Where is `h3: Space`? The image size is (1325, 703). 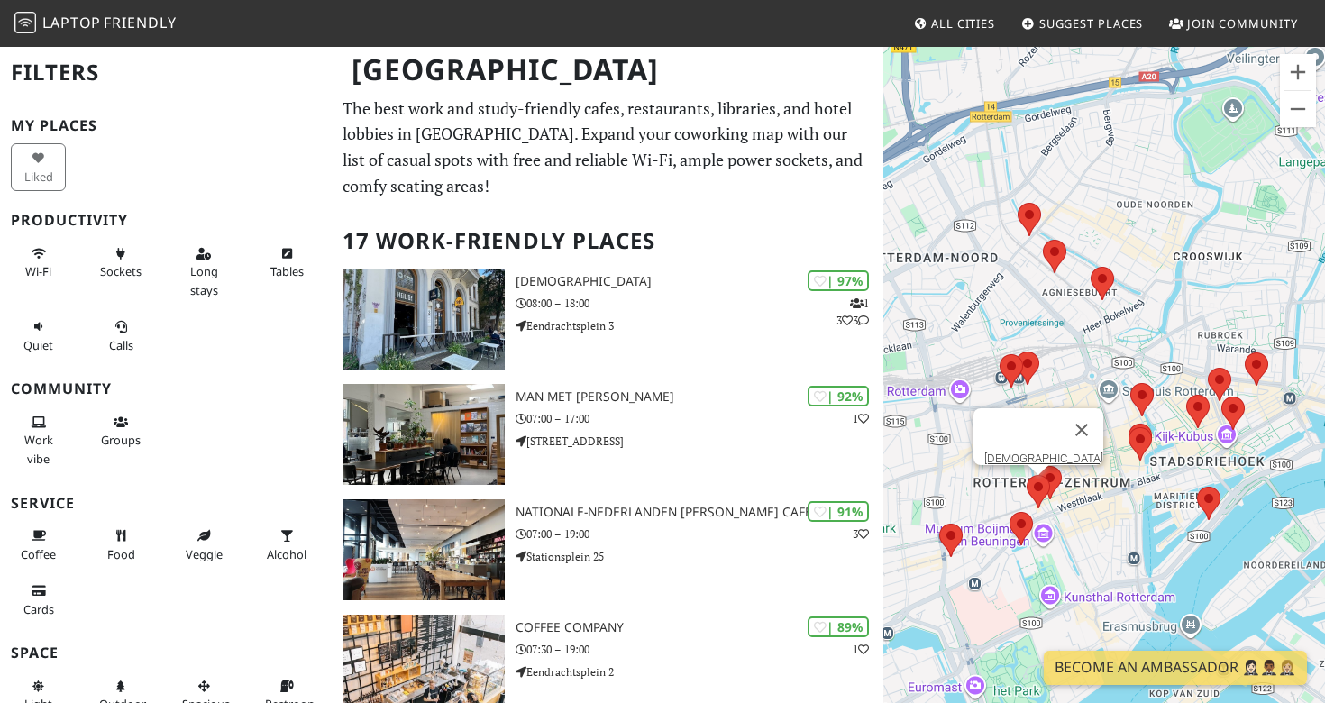
h3: Space is located at coordinates (166, 653).